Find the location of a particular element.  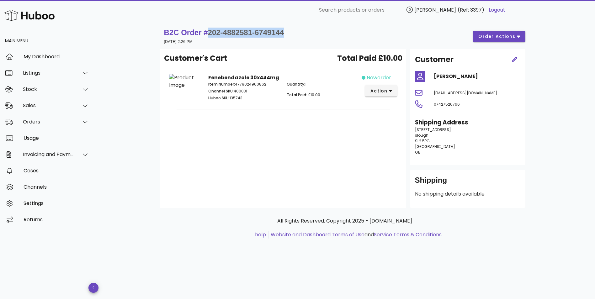

div: My Dashboard is located at coordinates (56, 57).